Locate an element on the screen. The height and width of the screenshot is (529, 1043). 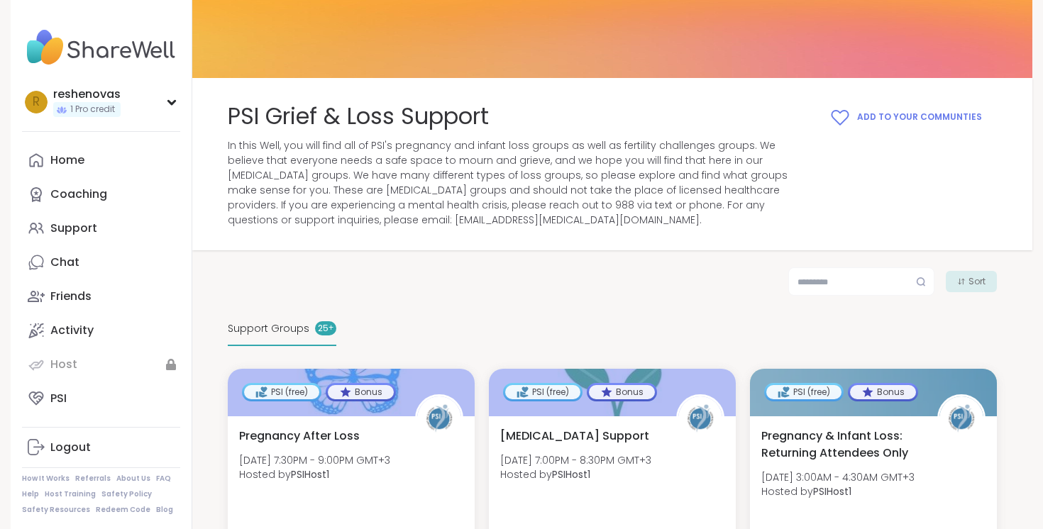
a: Help is located at coordinates (31, 495).